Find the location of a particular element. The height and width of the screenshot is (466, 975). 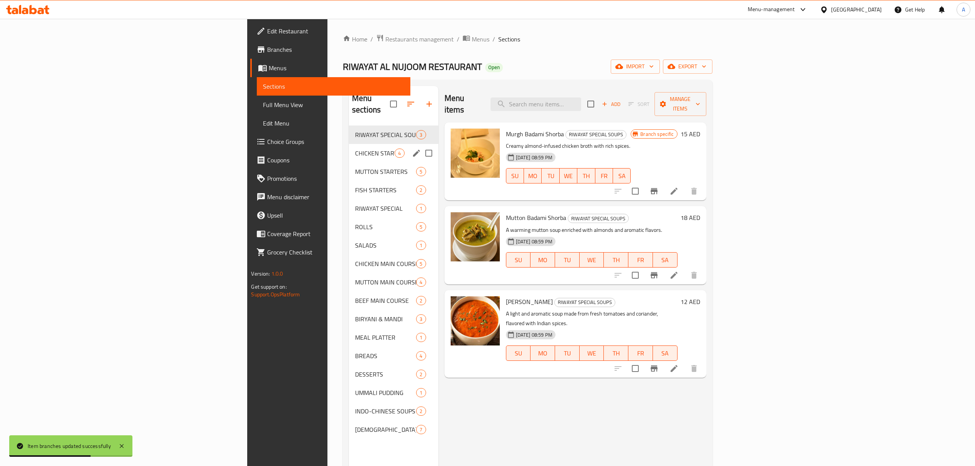

span: ROLLS is located at coordinates (386, 227).